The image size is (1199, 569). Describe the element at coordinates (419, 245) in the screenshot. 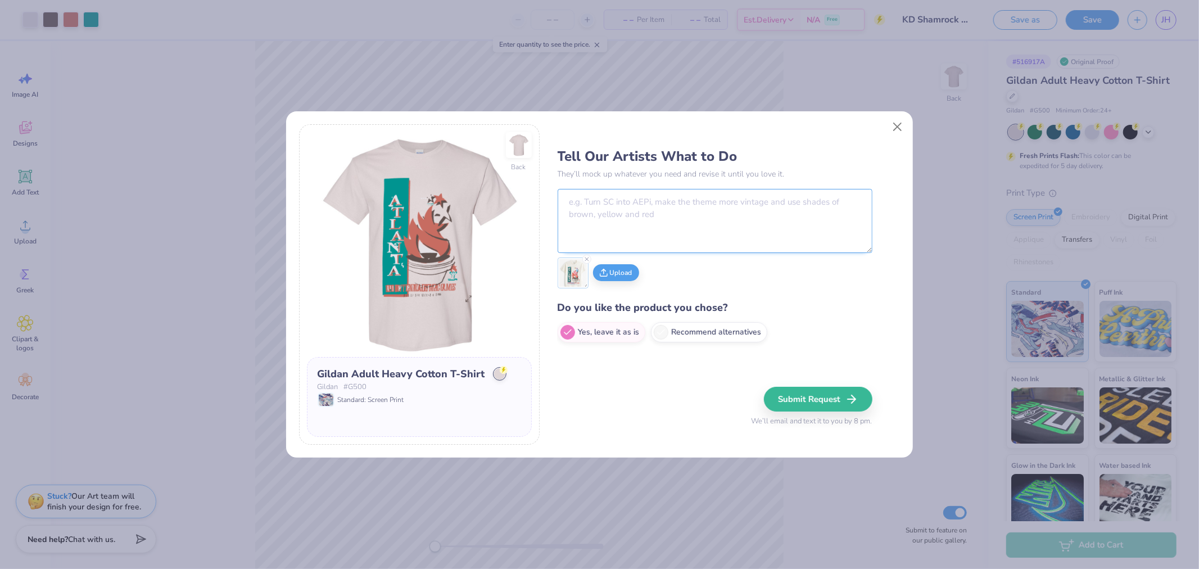

I see `img: Front` at that location.